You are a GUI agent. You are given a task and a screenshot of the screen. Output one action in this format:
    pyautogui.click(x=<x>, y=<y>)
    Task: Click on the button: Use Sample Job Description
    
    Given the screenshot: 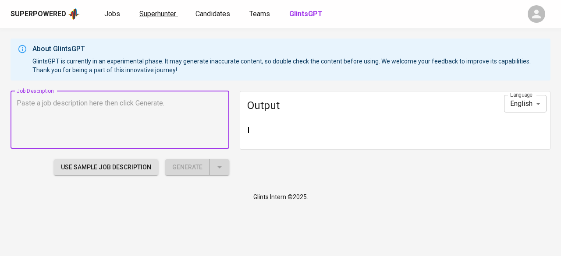 What is the action you would take?
    pyautogui.click(x=106, y=167)
    